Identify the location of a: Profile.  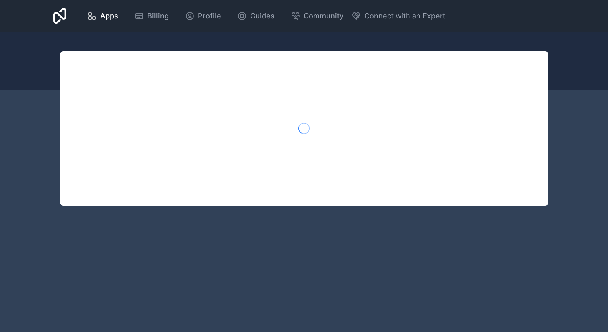
(203, 16).